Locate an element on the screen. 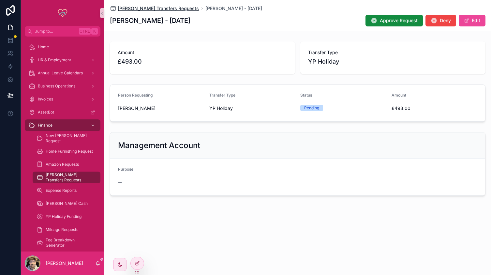 Image resolution: width=491 pixels, height=275 pixels. button: Edit is located at coordinates (472, 21).